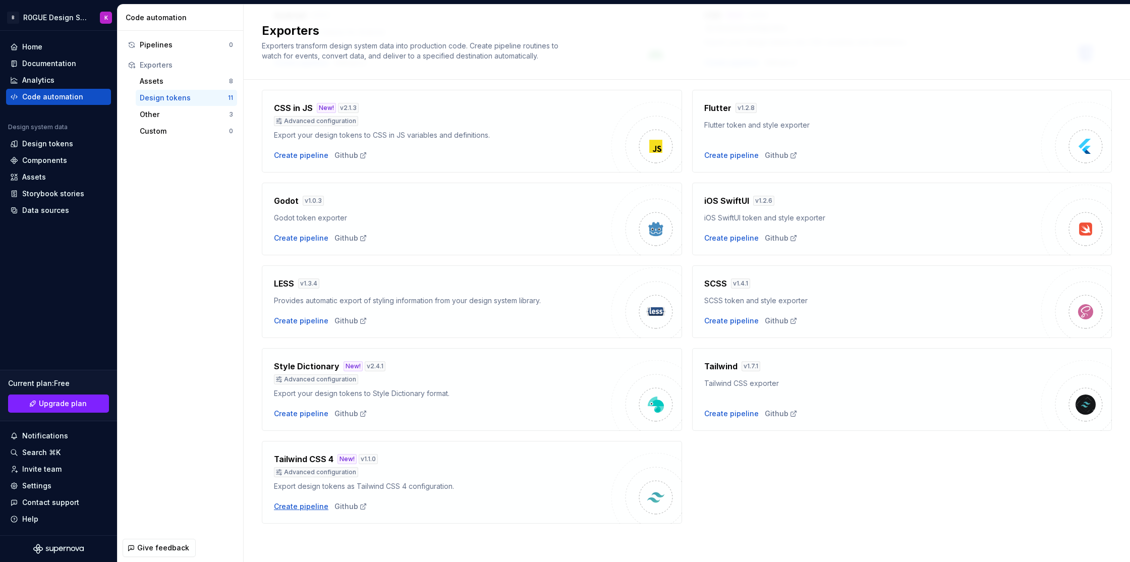  What do you see at coordinates (442, 301) in the screenshot?
I see `div: Provides automatic export of styling information from your design system library.` at bounding box center [442, 301].